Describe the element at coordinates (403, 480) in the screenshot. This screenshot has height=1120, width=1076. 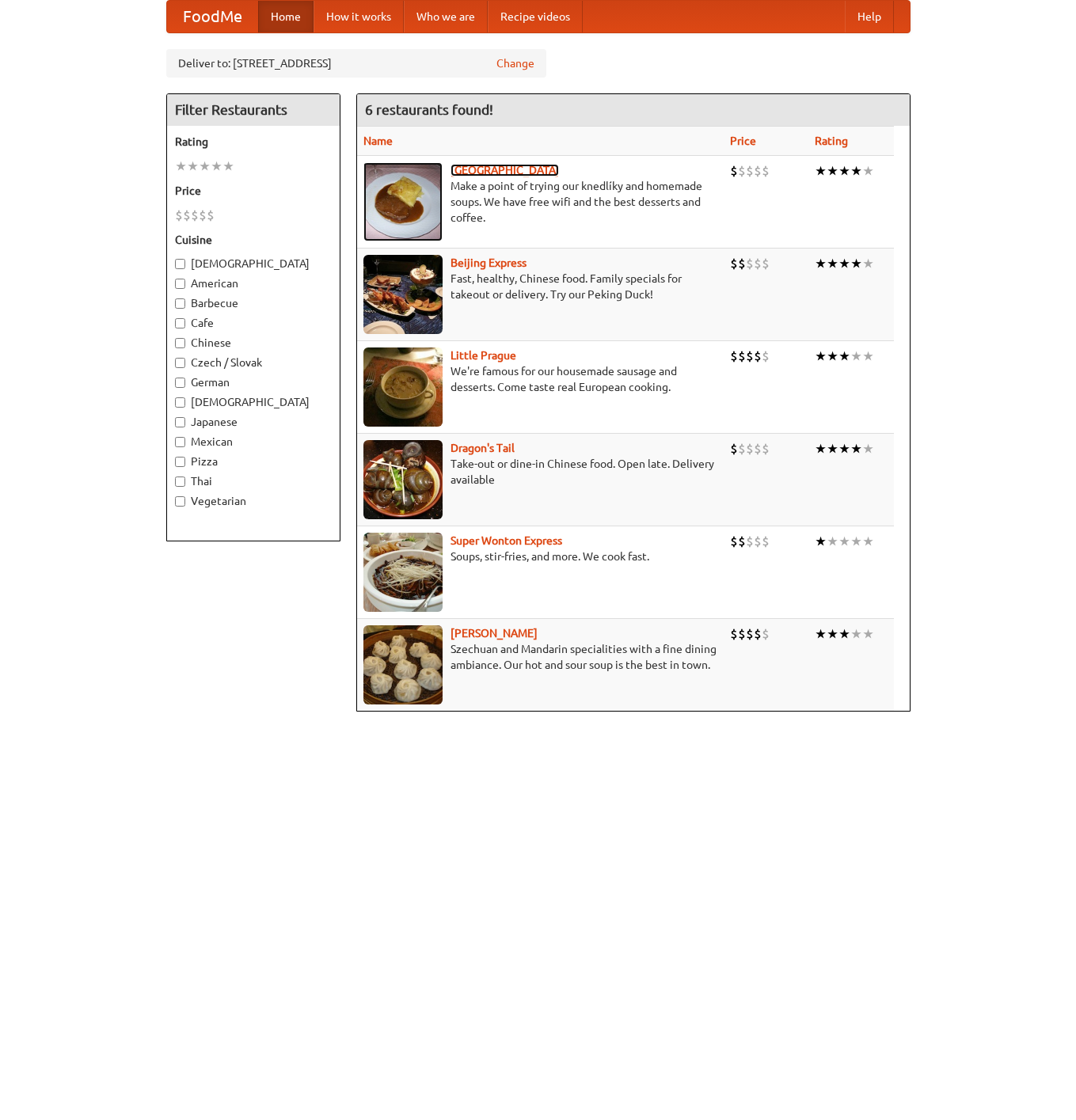
I see `img: dragon.jpg` at that location.